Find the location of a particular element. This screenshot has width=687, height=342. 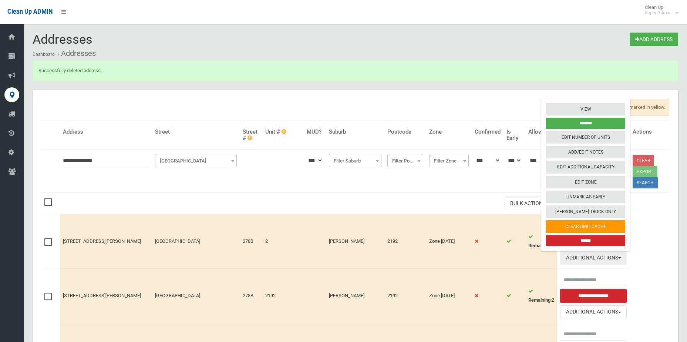

a: Edit Additional Capacity is located at coordinates (586, 167).